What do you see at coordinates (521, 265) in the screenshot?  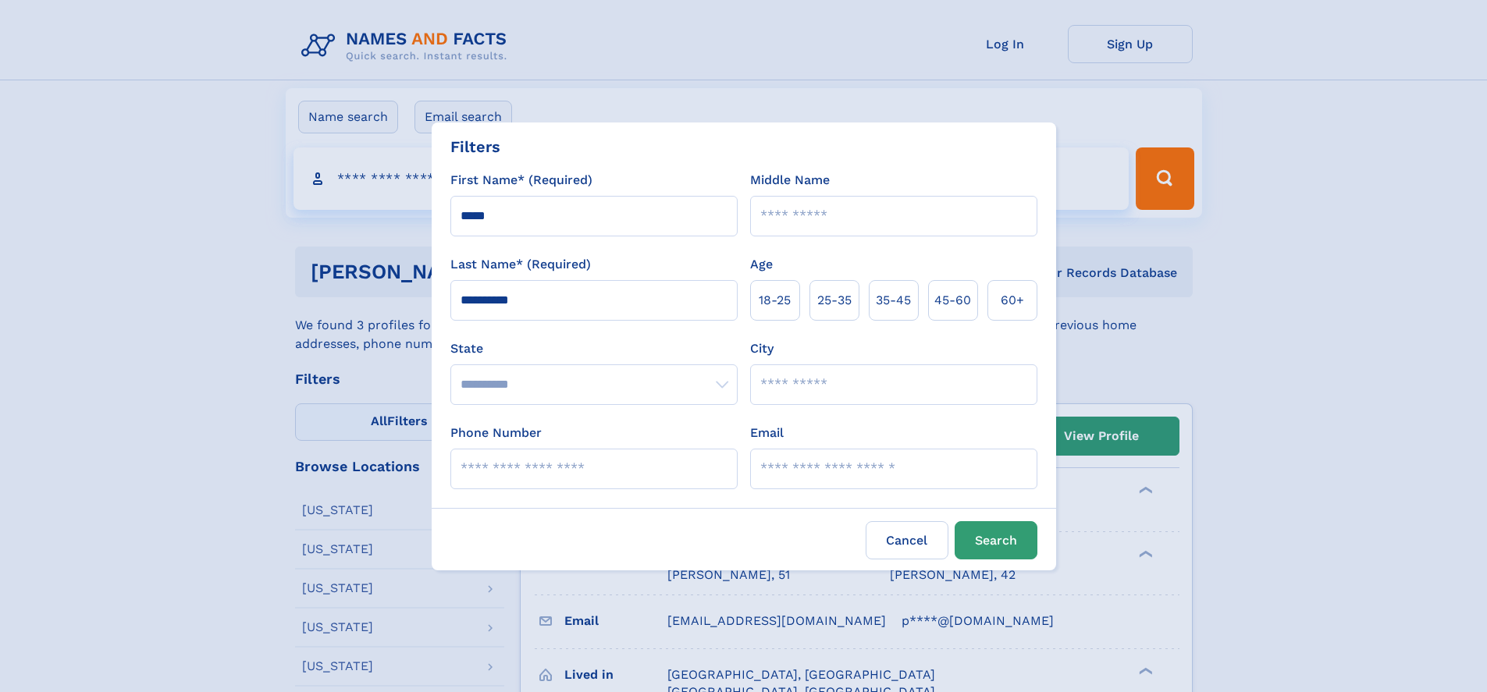 I see `label: Last Name* (Required)` at bounding box center [521, 265].